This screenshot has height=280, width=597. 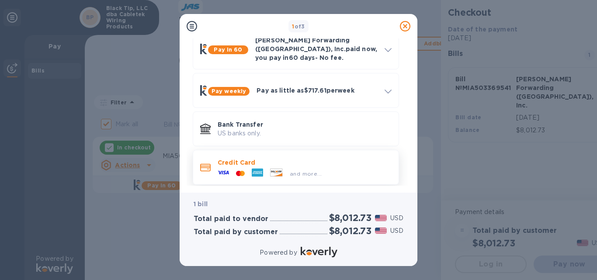 What do you see at coordinates (304, 124) in the screenshot?
I see `p: Bank Transfer` at bounding box center [304, 124].